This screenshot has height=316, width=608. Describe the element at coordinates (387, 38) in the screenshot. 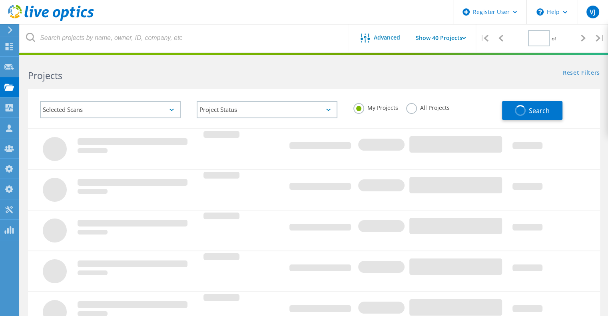

I see `span: Advanced` at that location.